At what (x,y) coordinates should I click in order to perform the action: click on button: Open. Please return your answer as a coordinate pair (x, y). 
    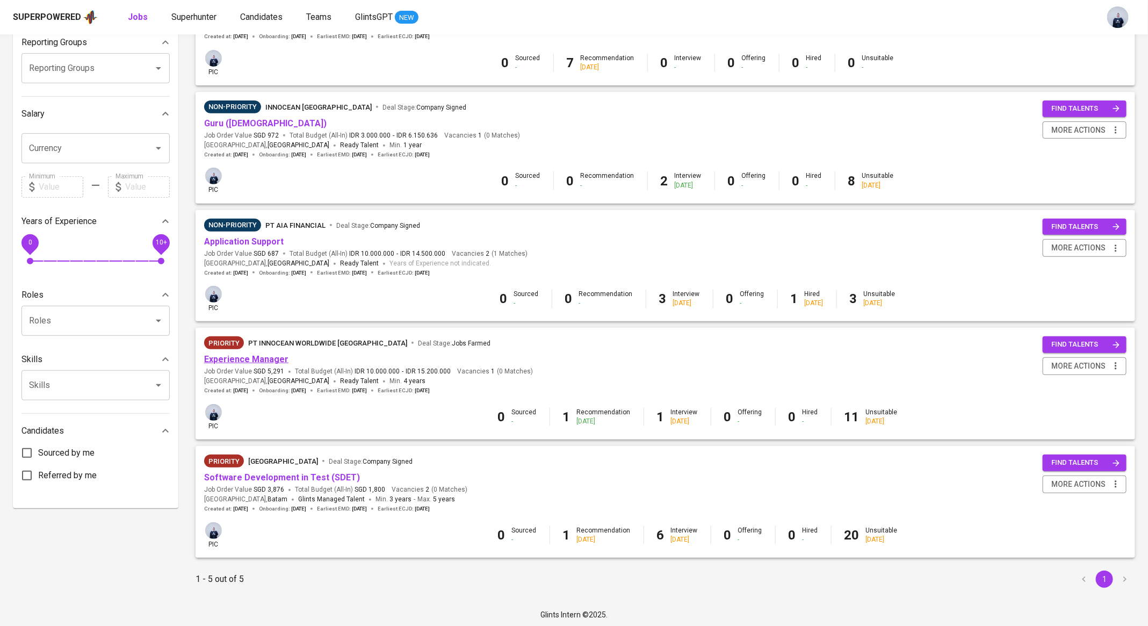
    Looking at the image, I should click on (158, 68).